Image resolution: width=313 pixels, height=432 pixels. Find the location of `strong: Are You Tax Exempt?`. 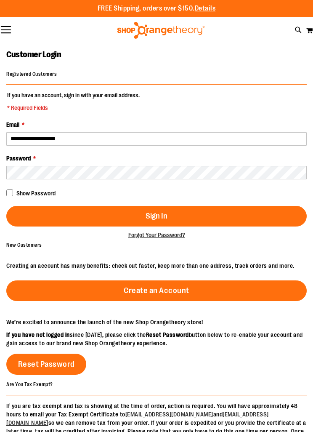

strong: Are You Tax Exempt? is located at coordinates (29, 384).